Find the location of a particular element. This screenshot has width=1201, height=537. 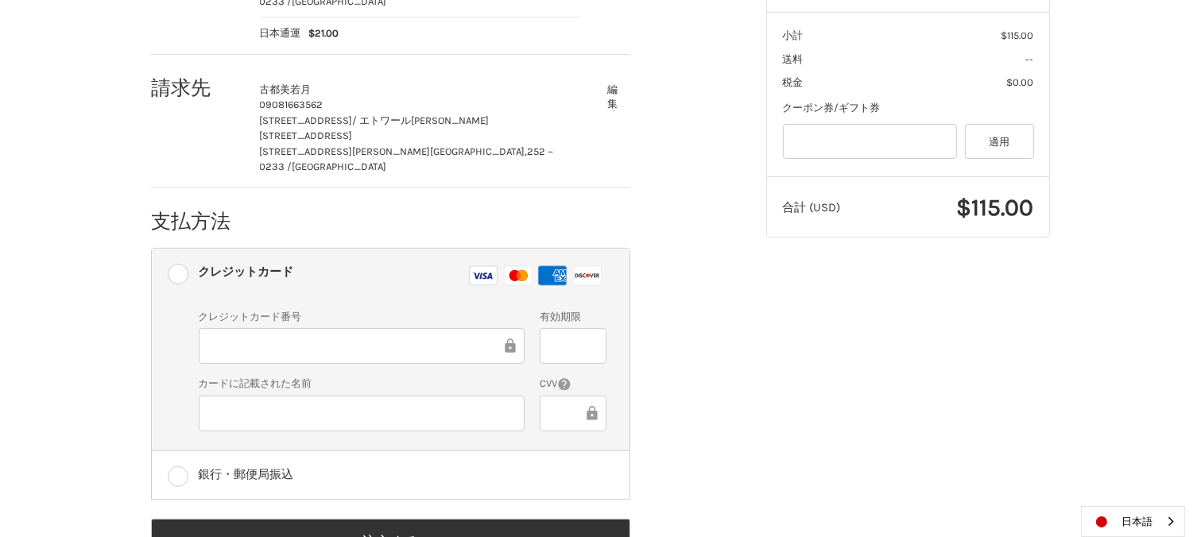

span: 小計 is located at coordinates (793, 35).